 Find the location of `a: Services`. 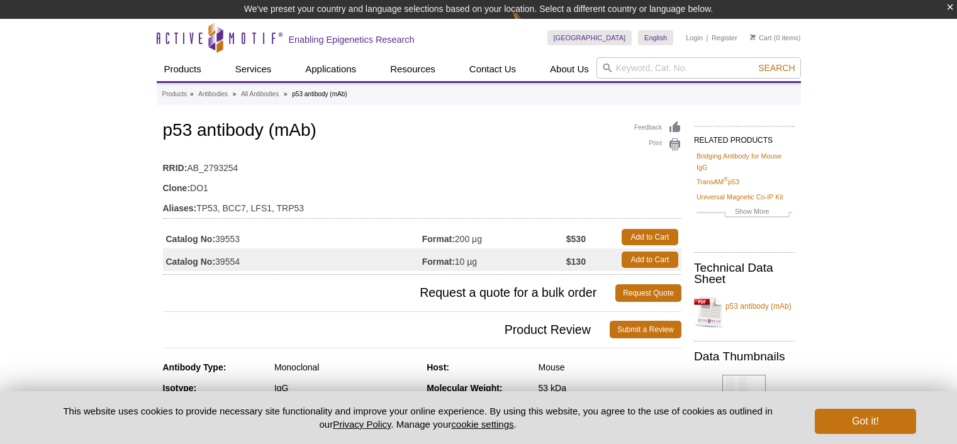

a: Services is located at coordinates (254, 69).